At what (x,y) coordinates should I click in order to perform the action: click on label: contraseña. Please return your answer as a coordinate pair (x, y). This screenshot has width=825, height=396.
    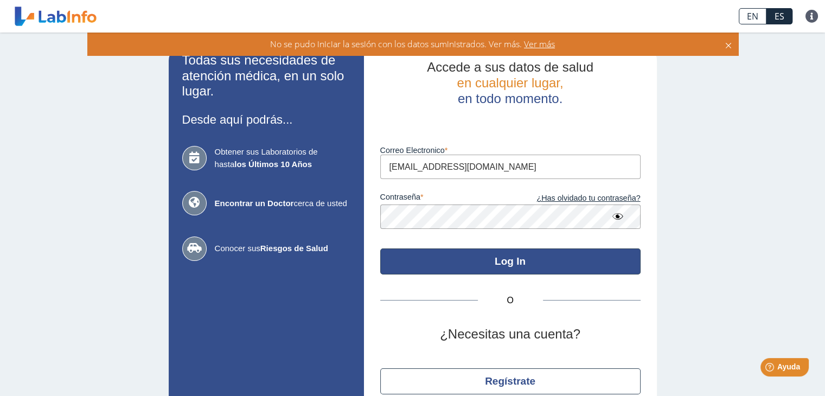
    Looking at the image, I should click on (446, 199).